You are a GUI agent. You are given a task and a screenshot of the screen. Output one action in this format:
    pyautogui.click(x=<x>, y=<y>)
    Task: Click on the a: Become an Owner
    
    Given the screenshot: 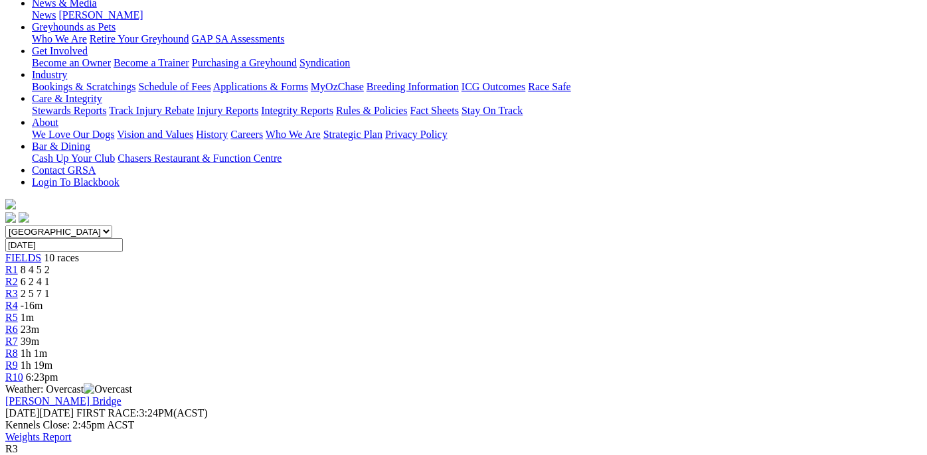 What is the action you would take?
    pyautogui.click(x=71, y=62)
    